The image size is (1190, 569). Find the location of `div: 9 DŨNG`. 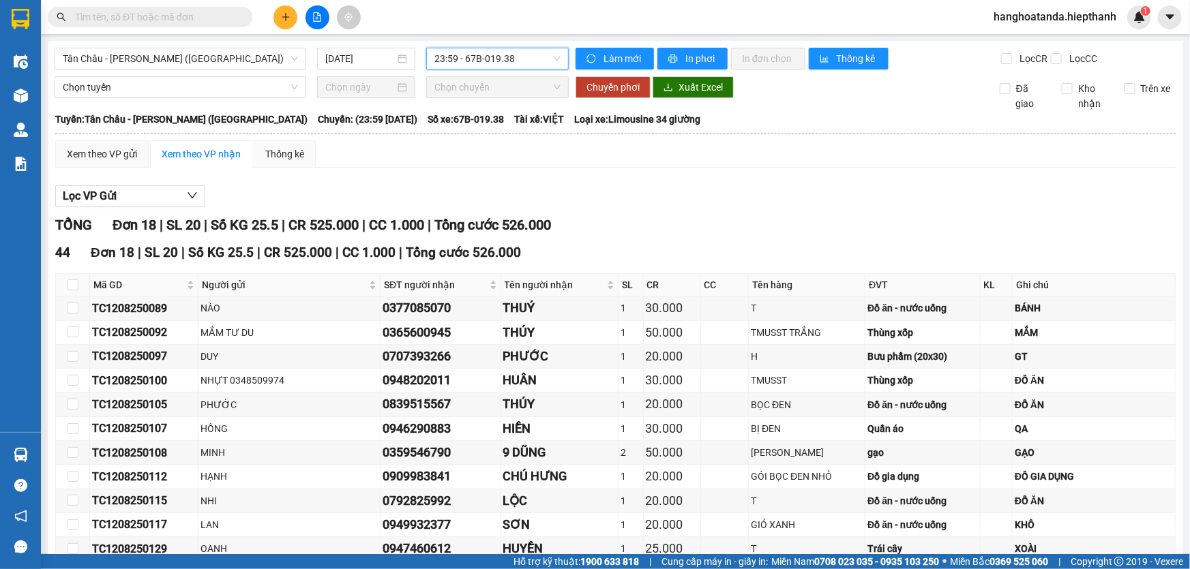

div: 9 DŨNG is located at coordinates (559, 453).